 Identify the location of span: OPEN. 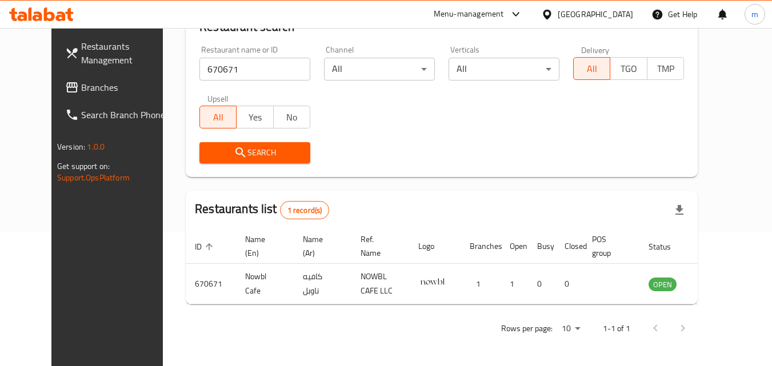
(662, 285).